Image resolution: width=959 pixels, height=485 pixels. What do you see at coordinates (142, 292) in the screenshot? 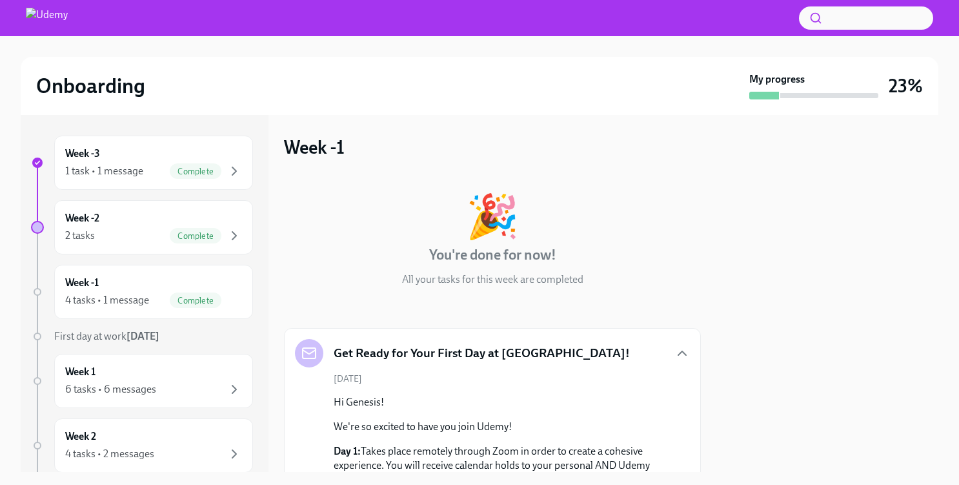
I see `a: Week -14 tasks • 1 messageComplete` at bounding box center [142, 292].